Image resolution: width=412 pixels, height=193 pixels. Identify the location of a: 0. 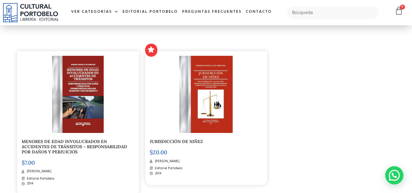
(399, 11).